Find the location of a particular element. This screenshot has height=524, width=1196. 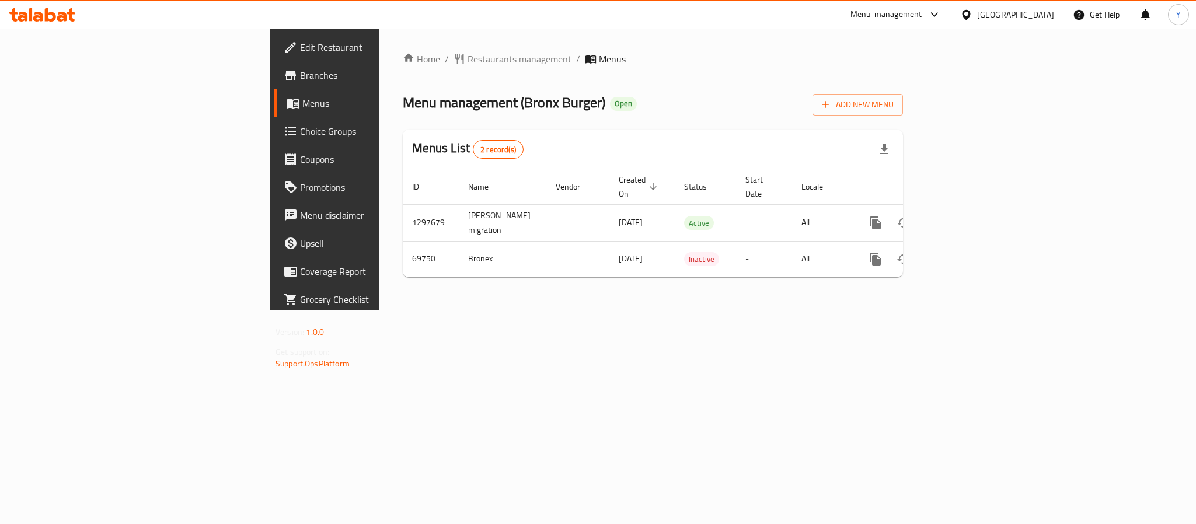

a: Menu disclaimer is located at coordinates (372, 215).